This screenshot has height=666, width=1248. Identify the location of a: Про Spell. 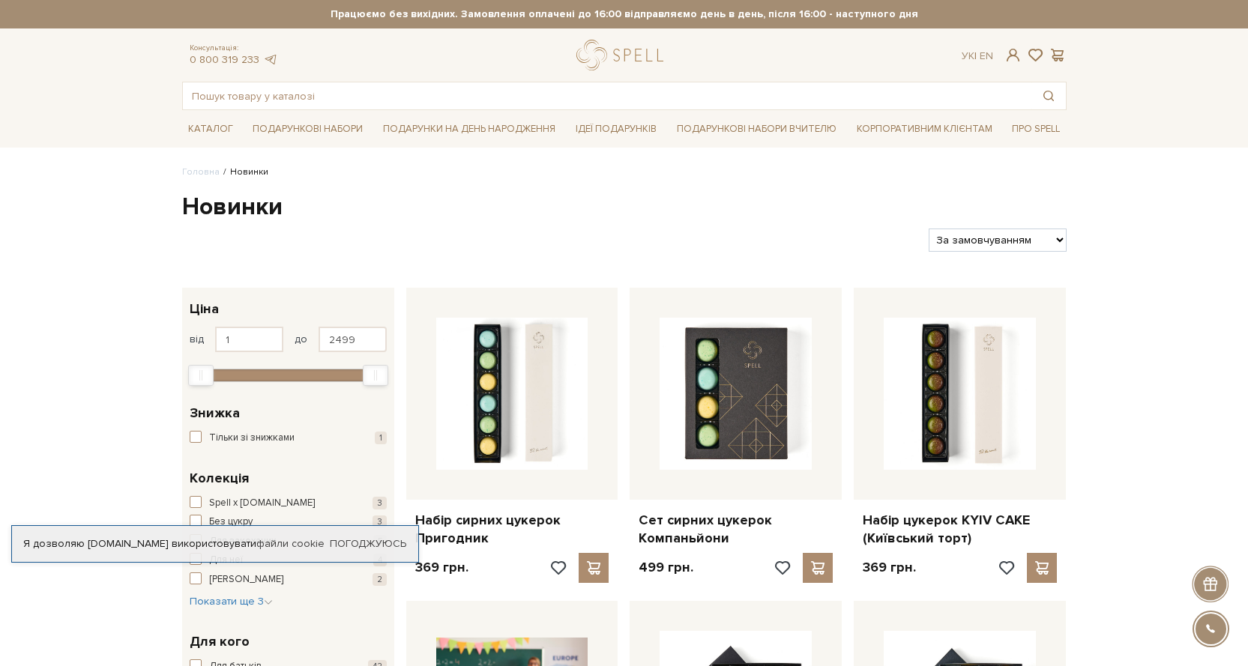
(1036, 129).